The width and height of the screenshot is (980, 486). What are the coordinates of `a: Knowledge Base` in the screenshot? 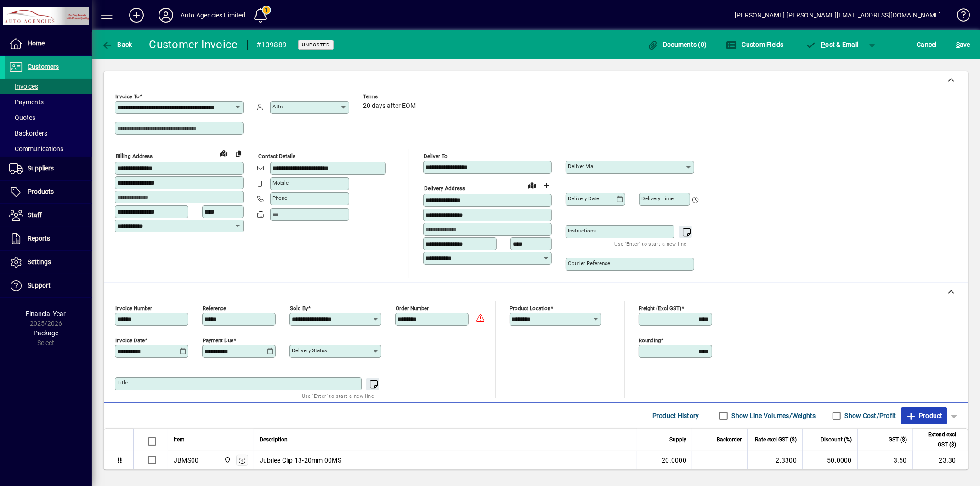 It's located at (959, 17).